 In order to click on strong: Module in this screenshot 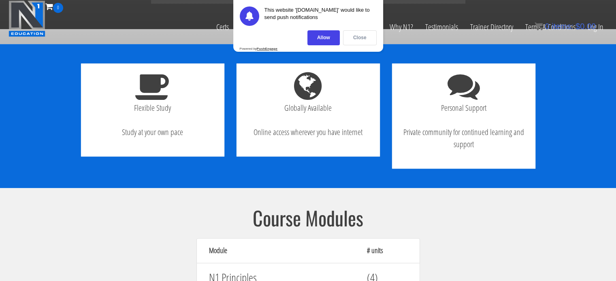, I will do `click(218, 251)`.